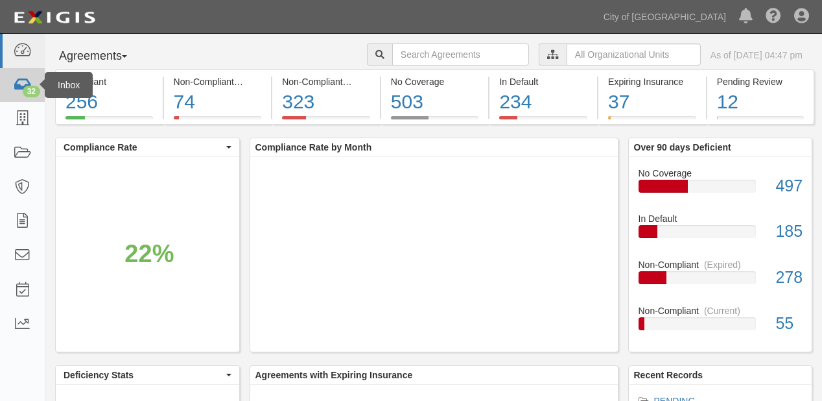 This screenshot has width=822, height=401. I want to click on div: 497, so click(788, 186).